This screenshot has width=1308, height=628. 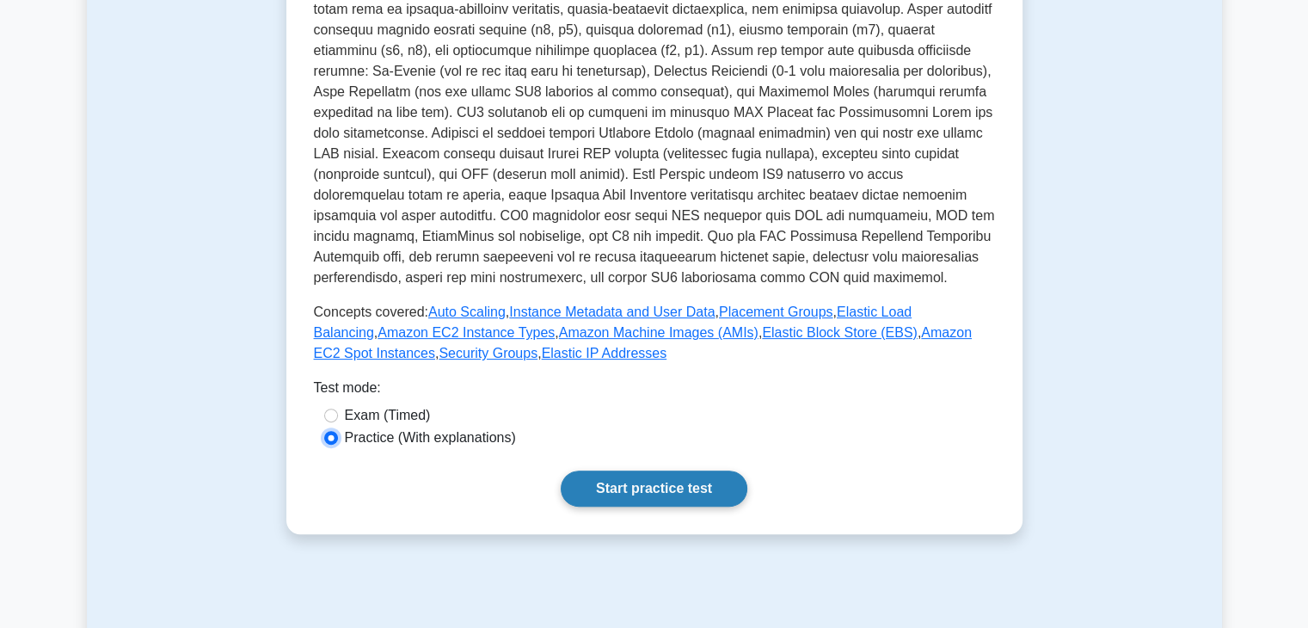 I want to click on a: Elastic Block Store (EBS), so click(x=839, y=332).